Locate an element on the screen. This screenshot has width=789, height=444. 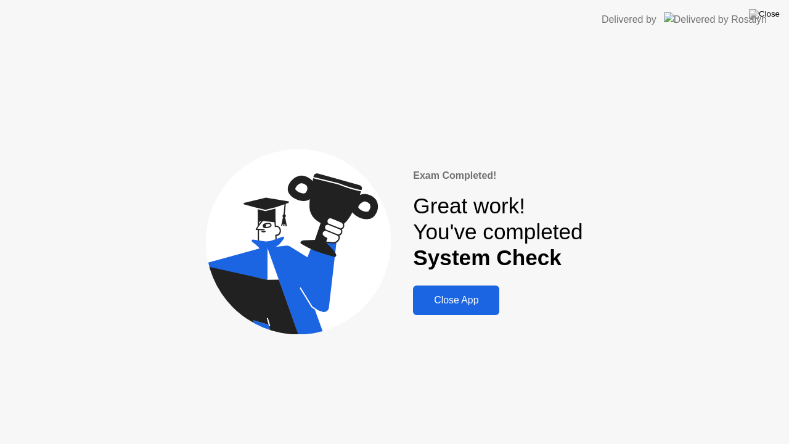
img: Close is located at coordinates (764, 14).